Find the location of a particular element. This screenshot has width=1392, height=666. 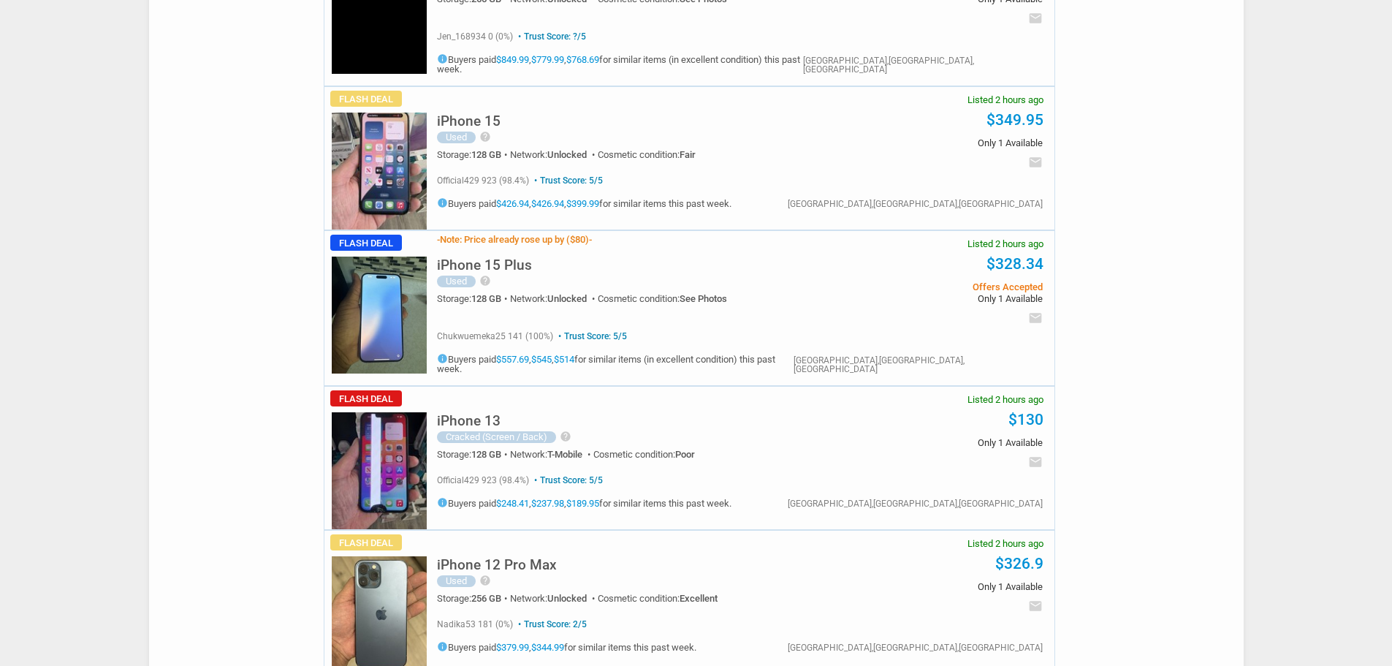

span: 256 GB is located at coordinates (486, 598).